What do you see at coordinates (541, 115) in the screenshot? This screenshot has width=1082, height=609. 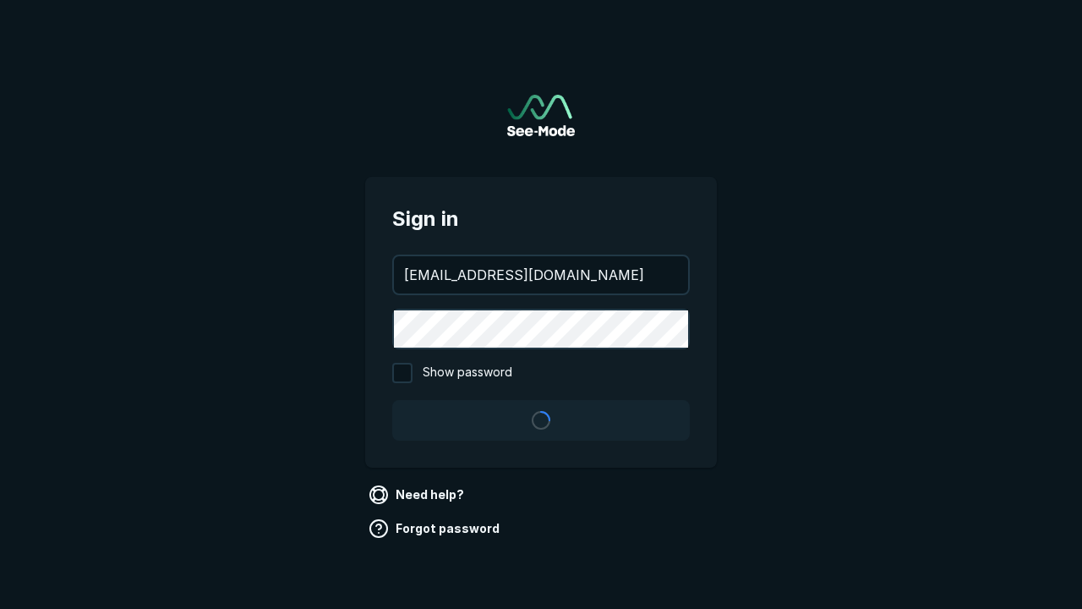 I see `img: See-Mode Logo` at bounding box center [541, 115].